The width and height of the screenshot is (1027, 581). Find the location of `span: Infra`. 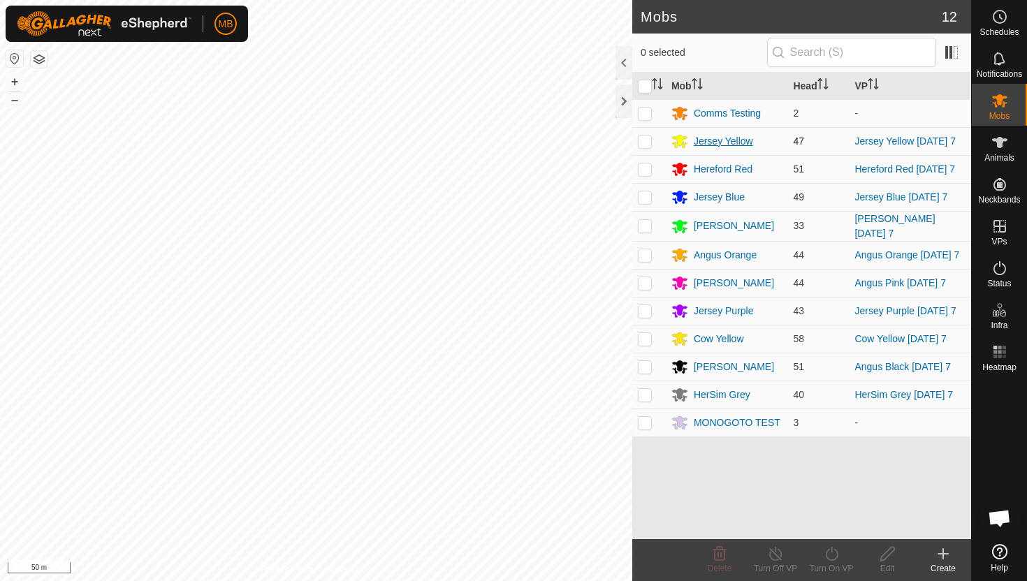

span: Infra is located at coordinates (999, 326).